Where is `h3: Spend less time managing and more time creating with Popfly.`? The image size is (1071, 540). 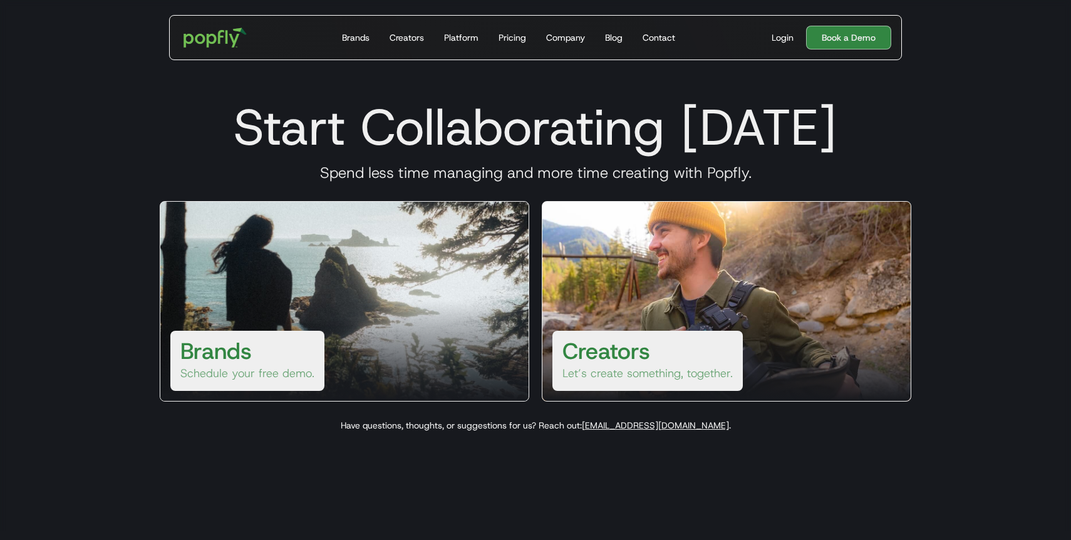 h3: Spend less time managing and more time creating with Popfly. is located at coordinates (536, 173).